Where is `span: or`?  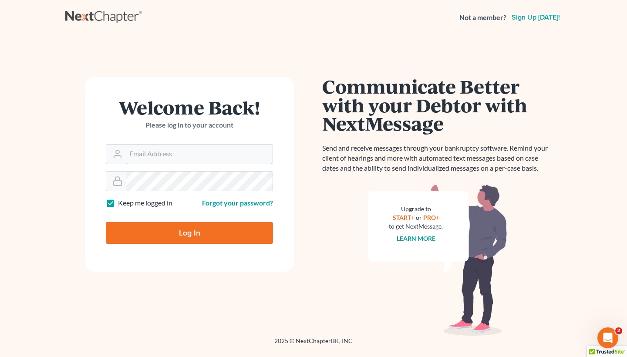
span: or is located at coordinates (419, 217).